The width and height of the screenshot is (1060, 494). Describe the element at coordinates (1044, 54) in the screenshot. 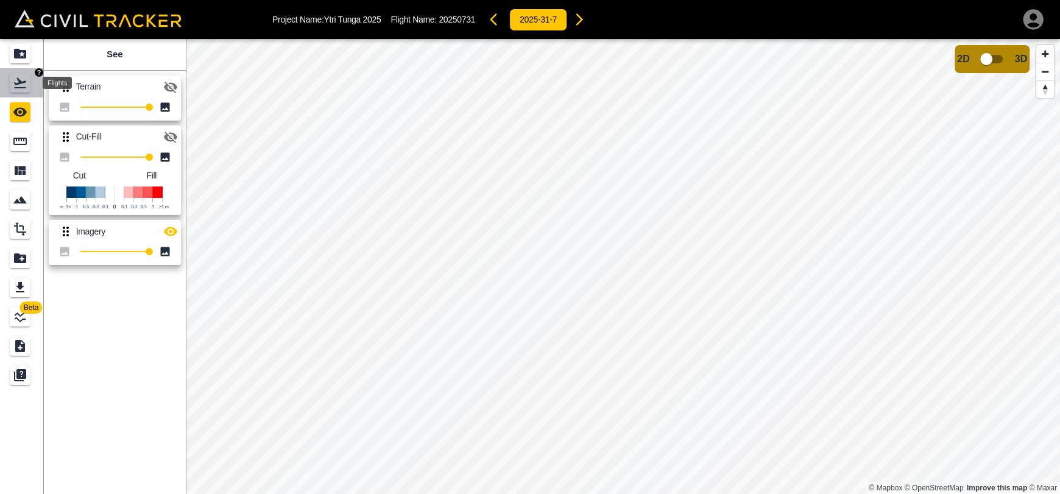

I see `button: Zoom in` at that location.